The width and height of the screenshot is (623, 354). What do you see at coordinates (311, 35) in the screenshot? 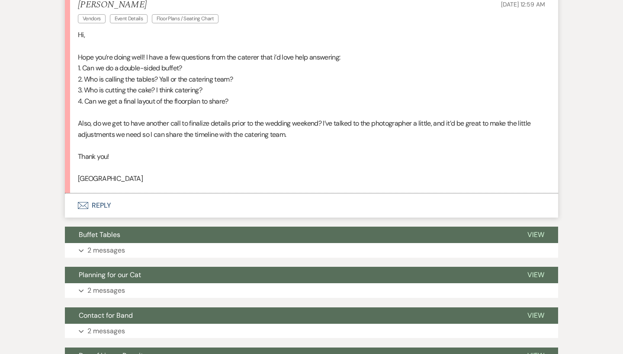
I see `p: Hi,` at bounding box center [311, 35].